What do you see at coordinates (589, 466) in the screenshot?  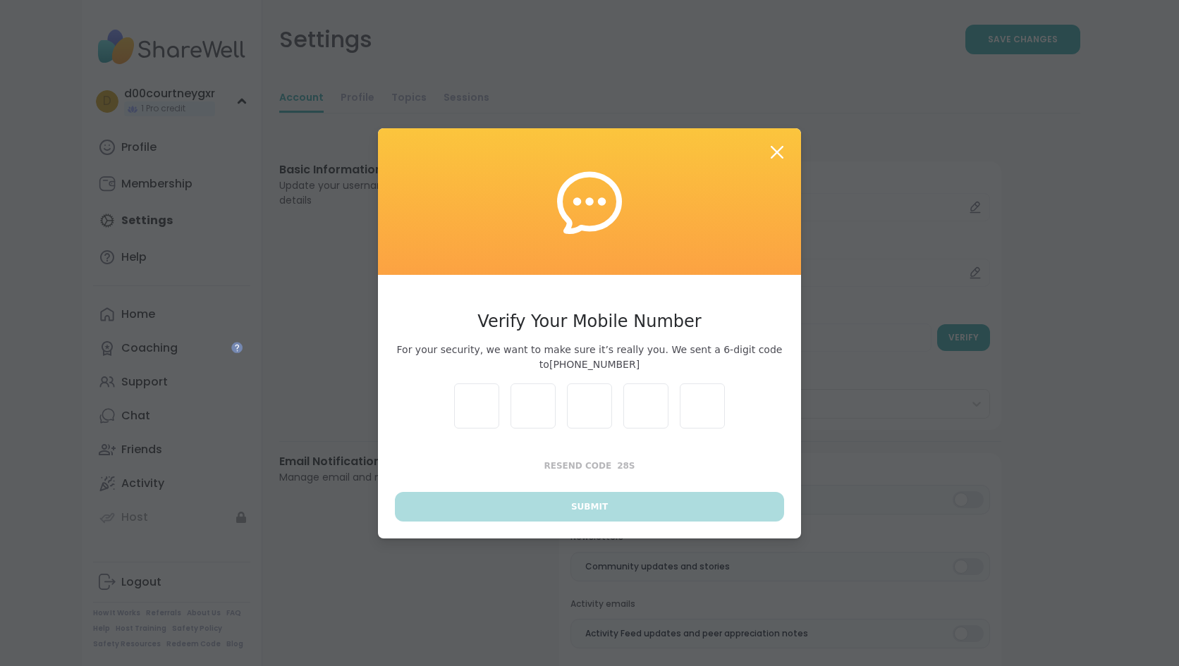 I see `button: Resend Code28s` at bounding box center [589, 466].